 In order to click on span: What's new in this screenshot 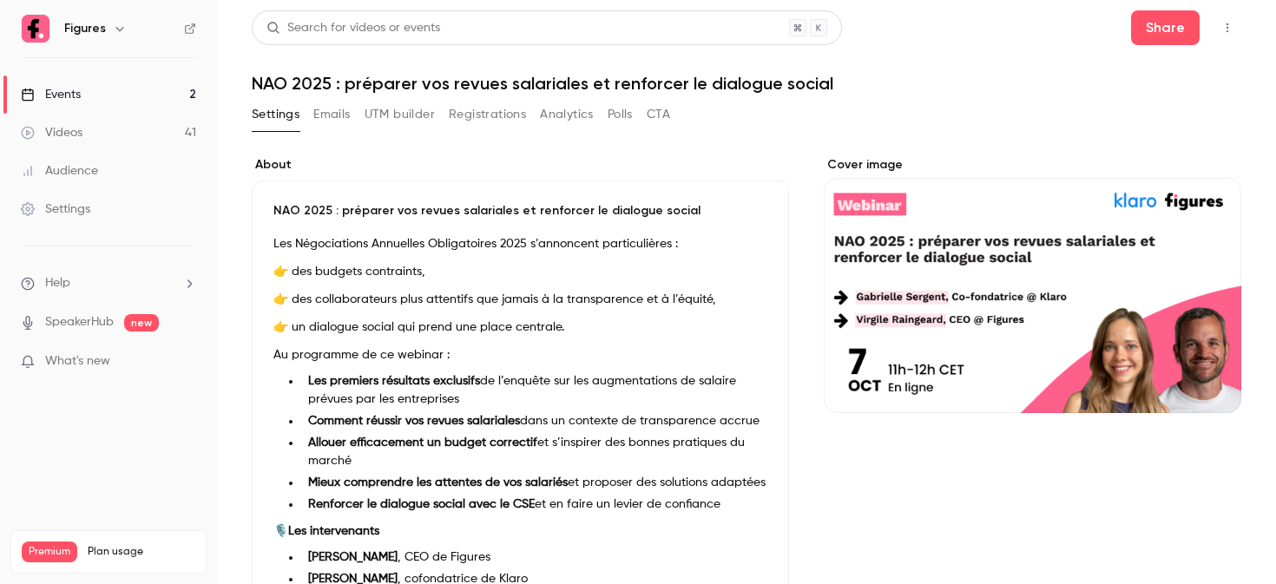, I will do `click(77, 361)`.